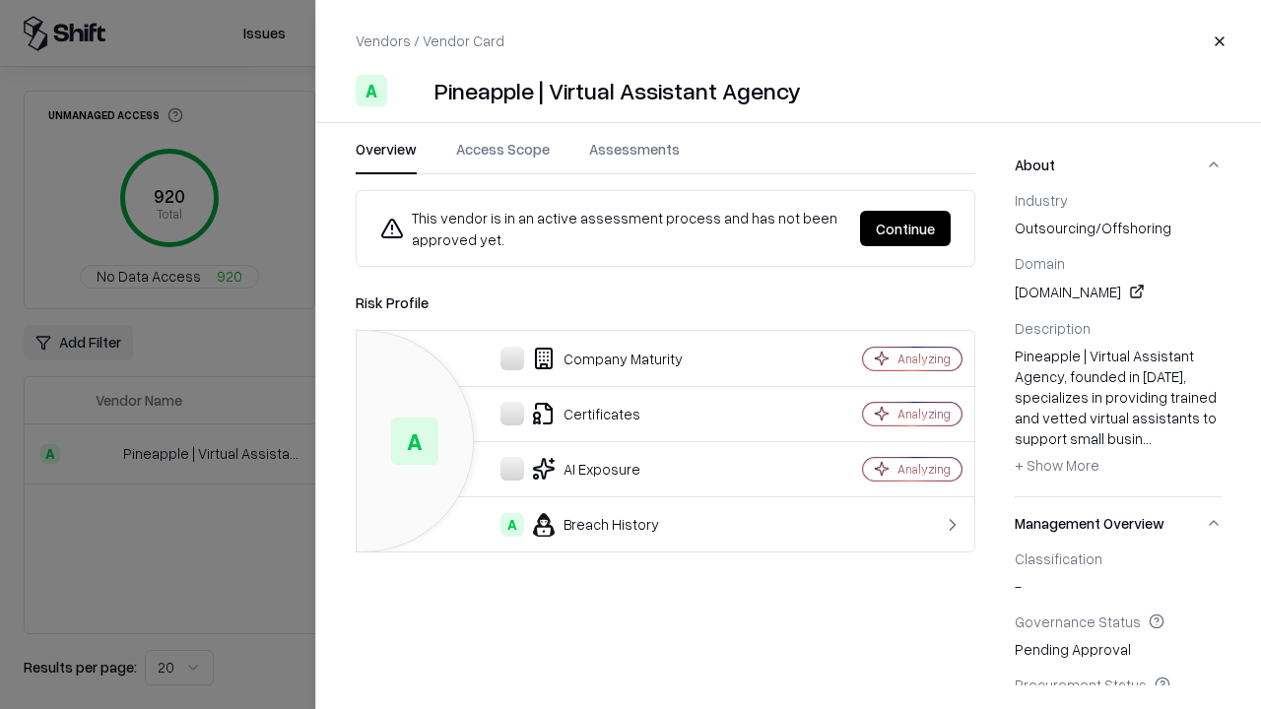 The width and height of the screenshot is (1261, 709). Describe the element at coordinates (634, 157) in the screenshot. I see `button: Assessments` at that location.